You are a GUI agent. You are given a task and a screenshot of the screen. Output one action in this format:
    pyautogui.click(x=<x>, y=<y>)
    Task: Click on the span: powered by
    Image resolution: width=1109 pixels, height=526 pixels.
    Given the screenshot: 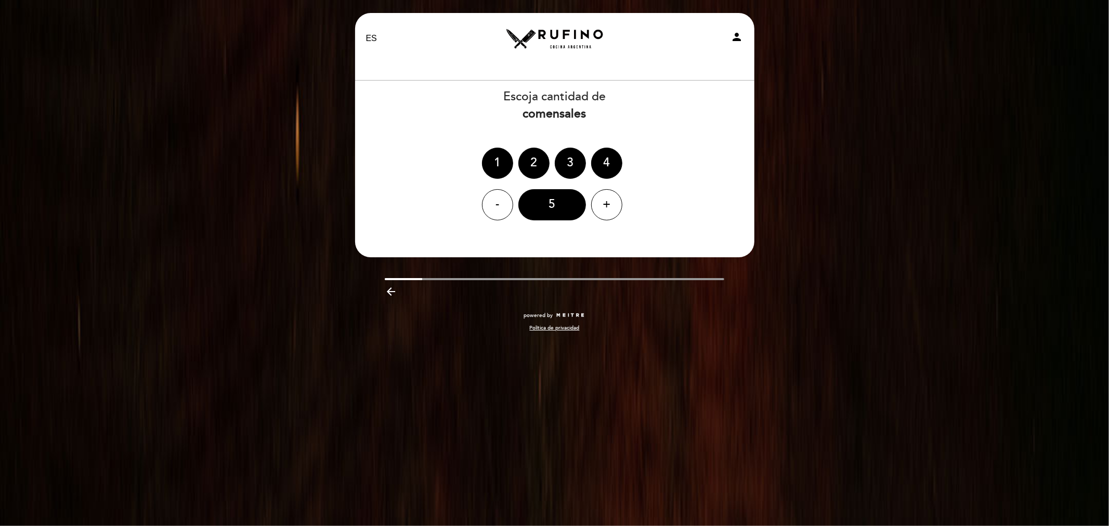 What is the action you would take?
    pyautogui.click(x=539, y=316)
    